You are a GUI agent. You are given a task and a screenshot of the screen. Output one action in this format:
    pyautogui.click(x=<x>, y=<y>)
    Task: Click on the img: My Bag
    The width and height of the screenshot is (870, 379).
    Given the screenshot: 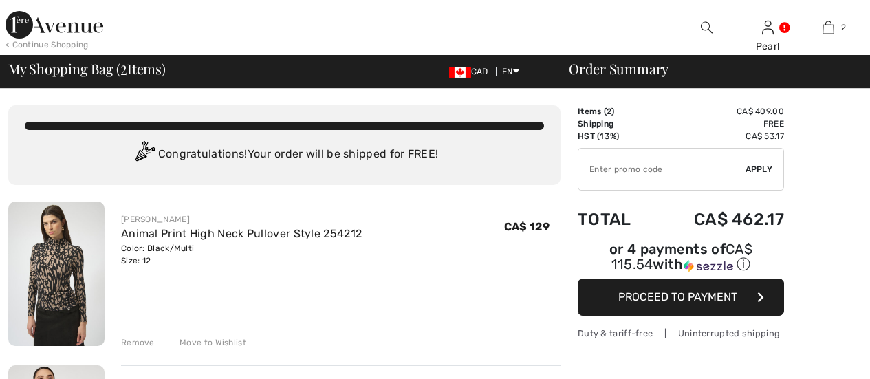 What is the action you would take?
    pyautogui.click(x=828, y=28)
    